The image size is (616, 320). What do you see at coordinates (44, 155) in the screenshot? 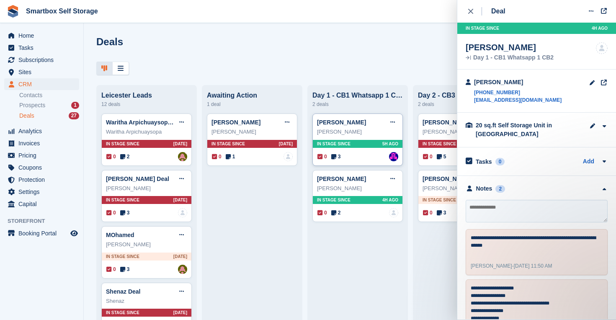
I see `span: Pricing` at bounding box center [44, 155].